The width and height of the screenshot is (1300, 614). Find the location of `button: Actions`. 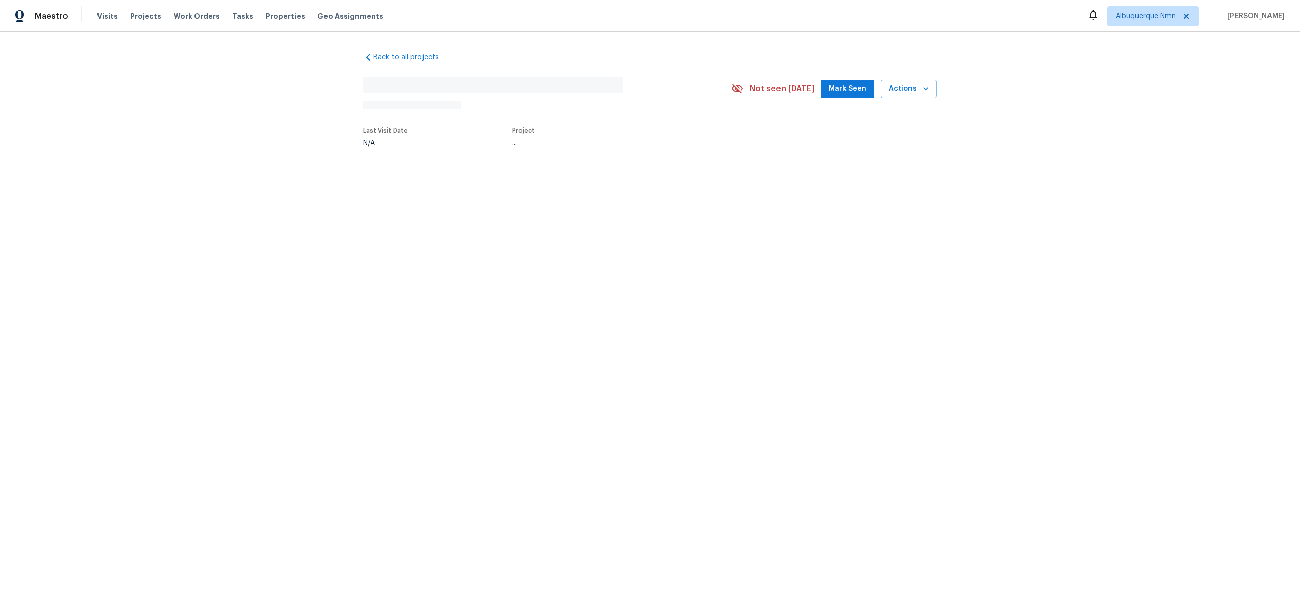

button: Actions is located at coordinates (908, 89).